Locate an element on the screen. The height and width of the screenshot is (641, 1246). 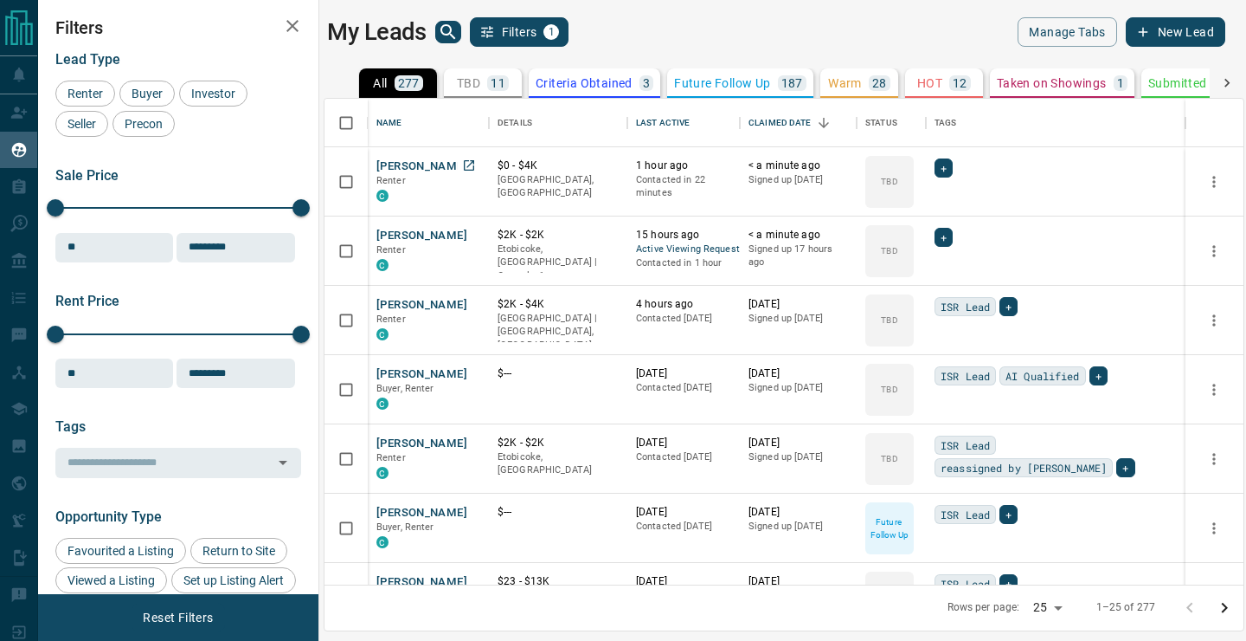
div: Investor is located at coordinates (213, 93).